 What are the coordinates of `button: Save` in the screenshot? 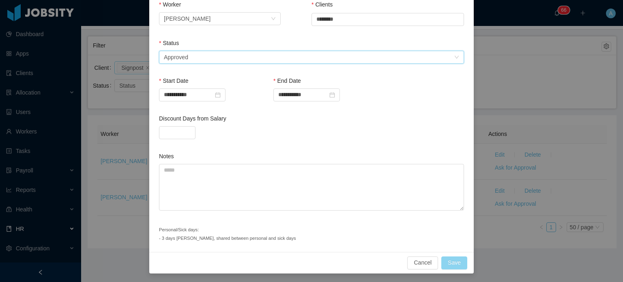 It's located at (454, 263).